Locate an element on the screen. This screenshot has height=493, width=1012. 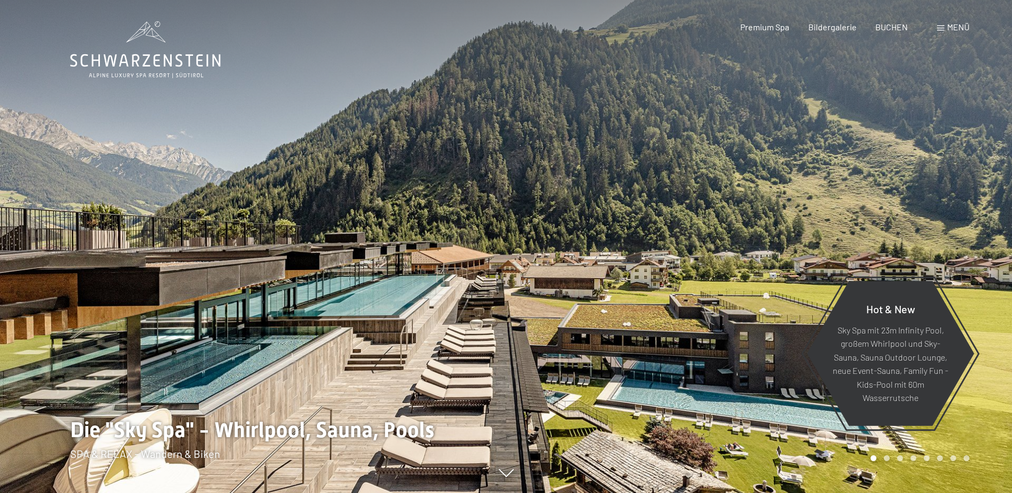
p: Sky Spa mit 23m Infinity Pool, großem Whirlpool und Sky-Sauna, Sauna Outdoor Lounge, neue Event-S... is located at coordinates (891, 364).